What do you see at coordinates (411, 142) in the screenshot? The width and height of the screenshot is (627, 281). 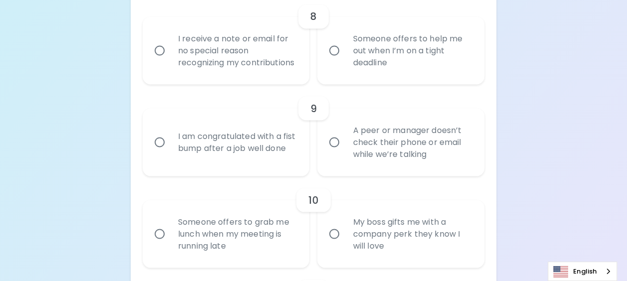 I see `div: A peer or manager doesn’t check their phone or email while we’re talking` at bounding box center [411, 142].